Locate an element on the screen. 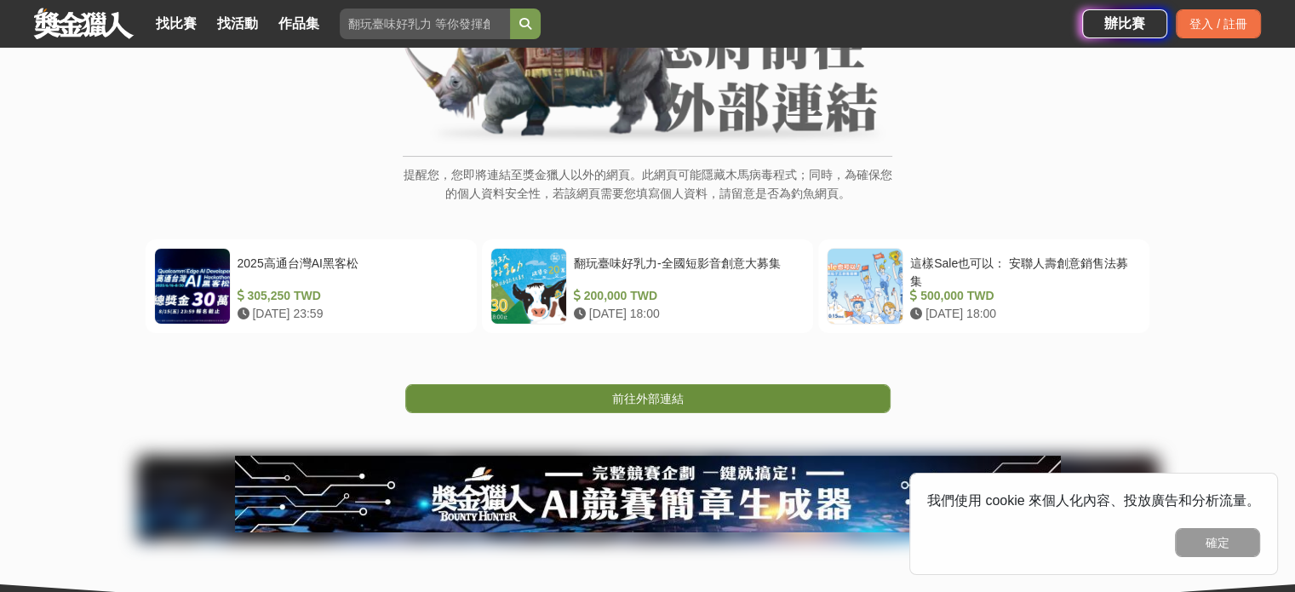 The height and width of the screenshot is (592, 1295). div: 這樣Sale也可以： 安聯人壽創意銷售法募集 is located at coordinates (1021, 271).